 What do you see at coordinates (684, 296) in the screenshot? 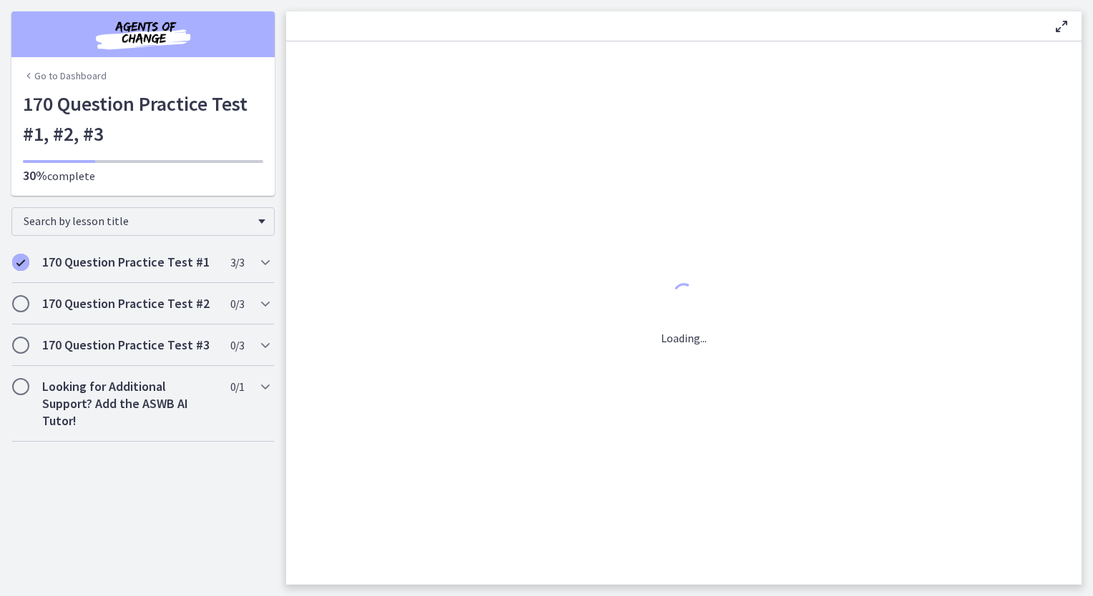
I see `div: 1` at bounding box center [684, 296].